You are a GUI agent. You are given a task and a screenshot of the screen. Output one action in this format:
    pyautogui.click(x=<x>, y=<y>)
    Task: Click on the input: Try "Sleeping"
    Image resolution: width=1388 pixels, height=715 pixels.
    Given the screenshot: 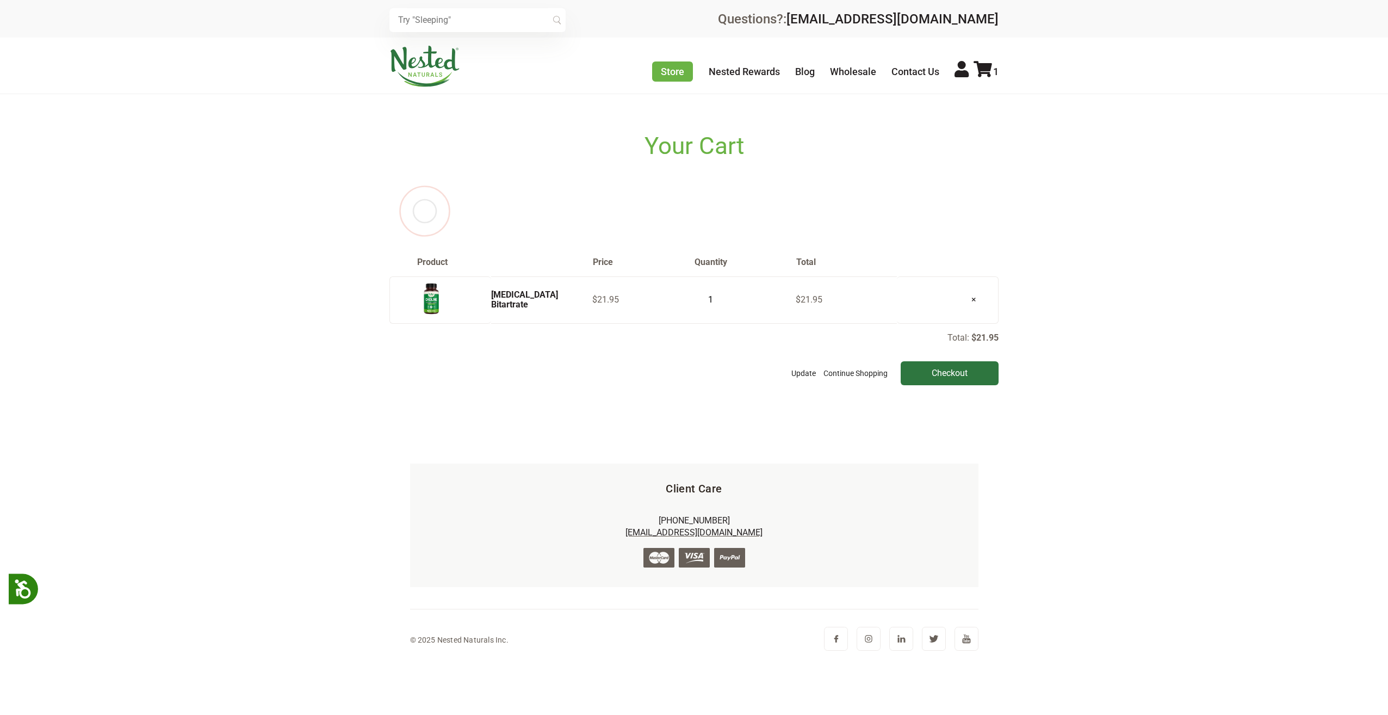 What is the action you would take?
    pyautogui.click(x=478, y=20)
    